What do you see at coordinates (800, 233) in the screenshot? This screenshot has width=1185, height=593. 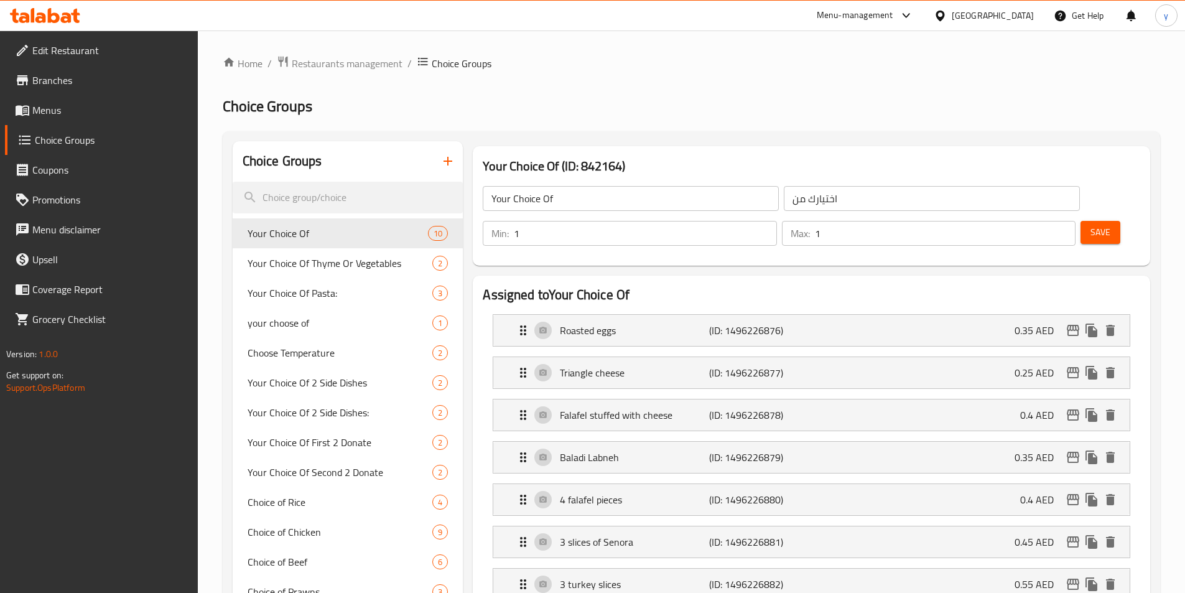 I see `p: Max:` at bounding box center [800, 233].